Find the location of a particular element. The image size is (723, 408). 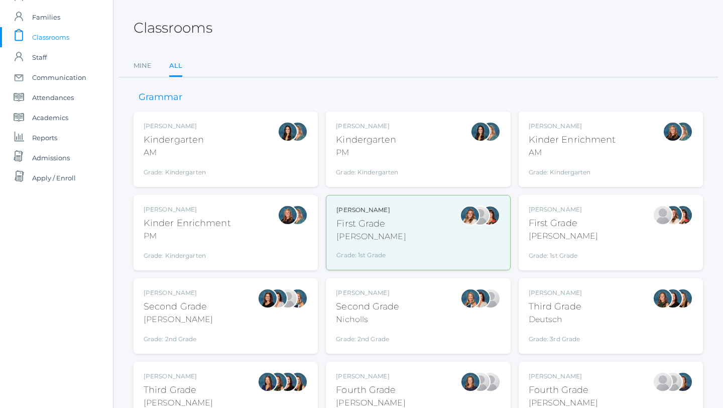

div: Emily Balli is located at coordinates (268, 298).